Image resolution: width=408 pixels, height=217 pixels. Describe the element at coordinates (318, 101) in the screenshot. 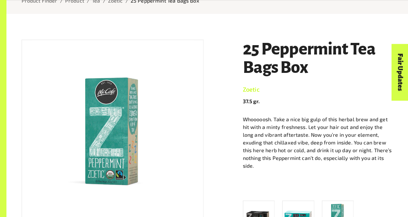

I see `p: 37.5 gr.` at that location.